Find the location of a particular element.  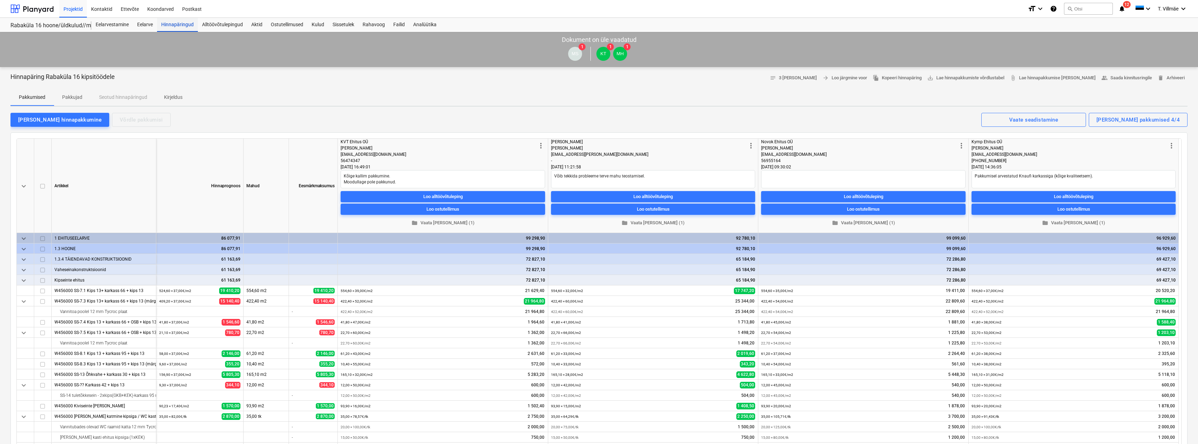

div: 61,20 m2 is located at coordinates (266, 353).